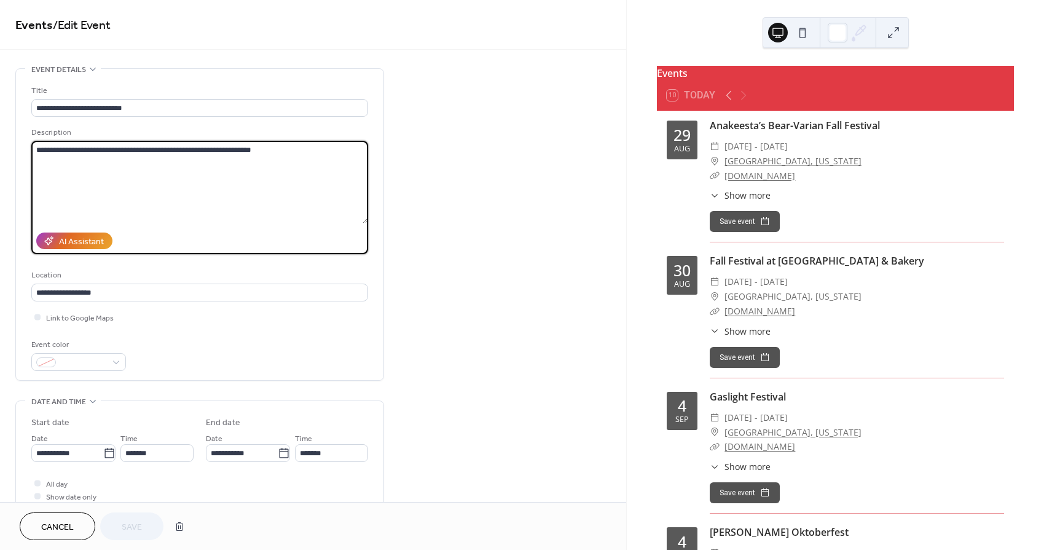 This screenshot has width=1044, height=550. Describe the element at coordinates (223, 422) in the screenshot. I see `div: End date` at that location.